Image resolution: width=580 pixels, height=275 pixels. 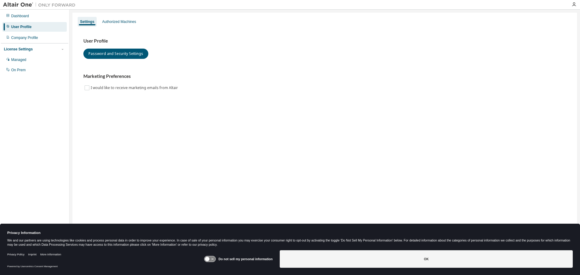 I want to click on label: I would like to receive marketing emails from Altair, so click(x=135, y=88).